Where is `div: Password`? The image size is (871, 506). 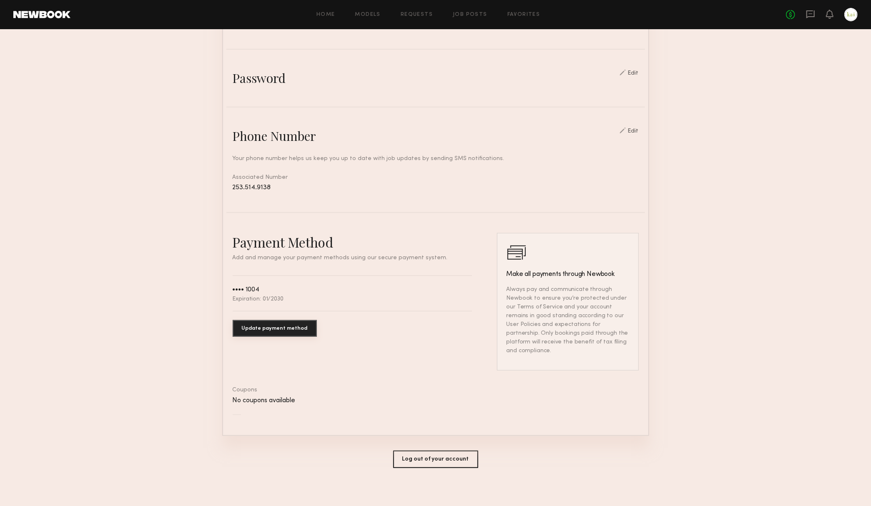
div: Password is located at coordinates (259, 78).